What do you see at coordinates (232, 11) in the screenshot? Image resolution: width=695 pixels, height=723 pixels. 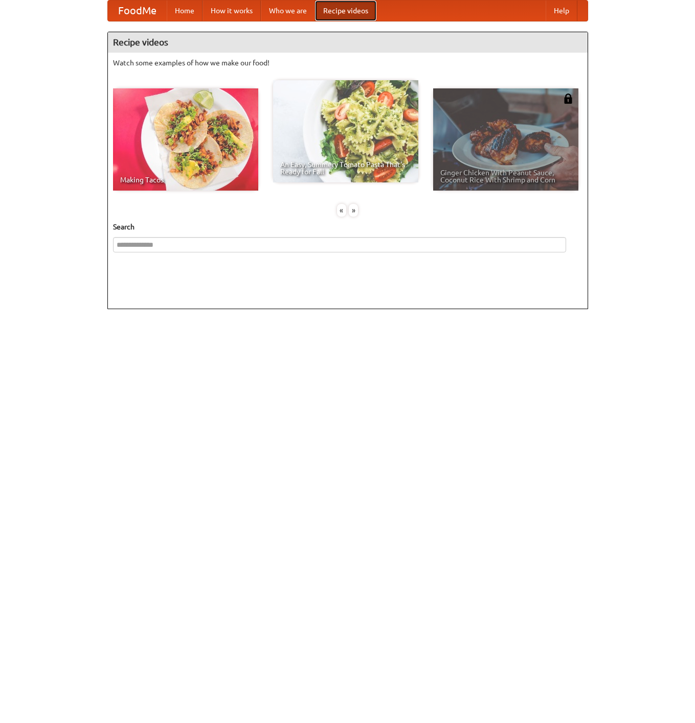 I see `a: How it works` at bounding box center [232, 11].